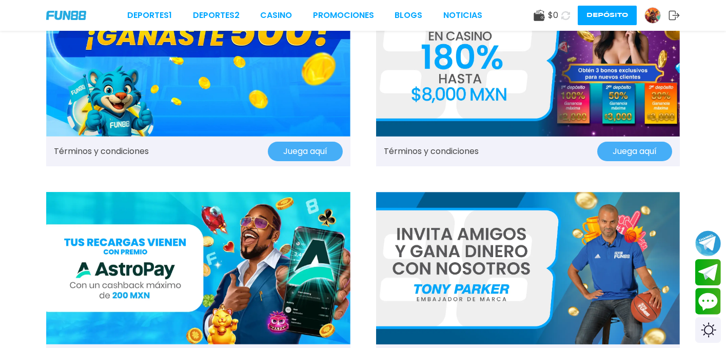  What do you see at coordinates (149, 15) in the screenshot?
I see `a: Deportes1` at bounding box center [149, 15].